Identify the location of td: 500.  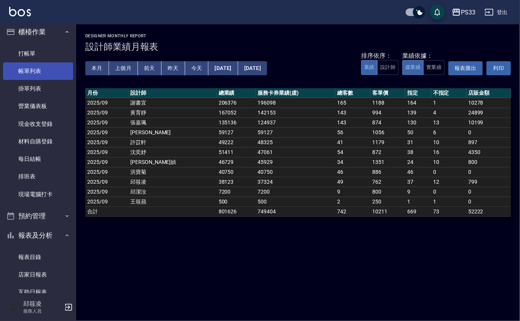
(295, 202).